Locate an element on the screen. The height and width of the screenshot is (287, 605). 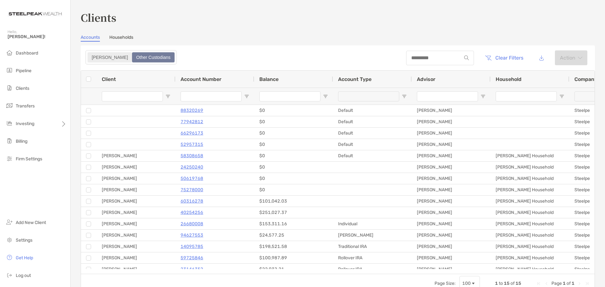
span: Settings is located at coordinates (24, 240).